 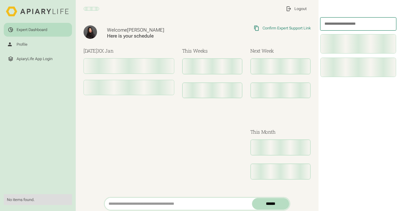 What do you see at coordinates (38, 59) in the screenshot?
I see `a: ApiaryLife App Login` at bounding box center [38, 59].